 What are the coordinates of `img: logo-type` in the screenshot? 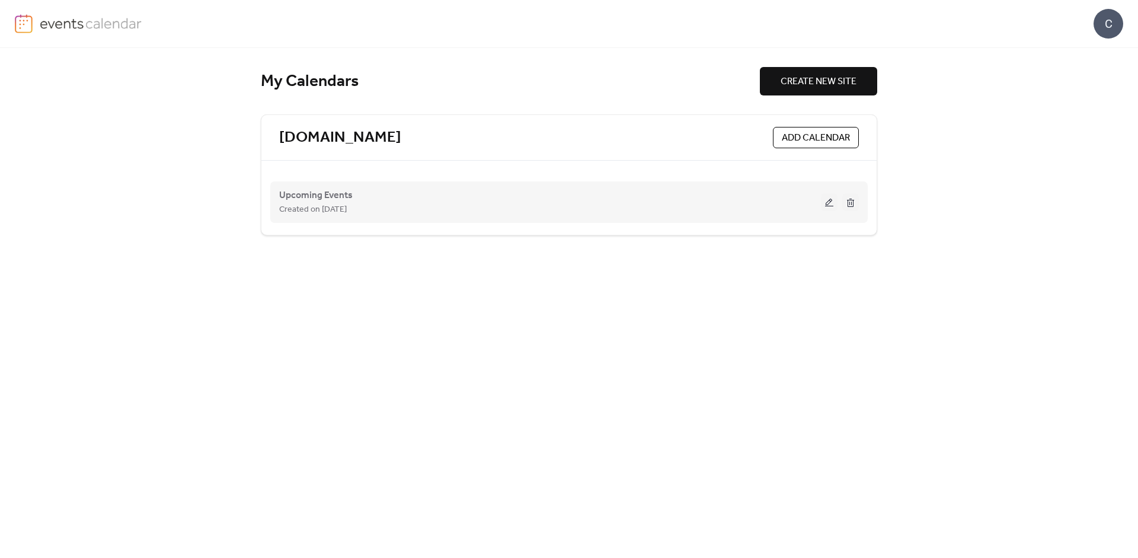 It's located at (91, 23).